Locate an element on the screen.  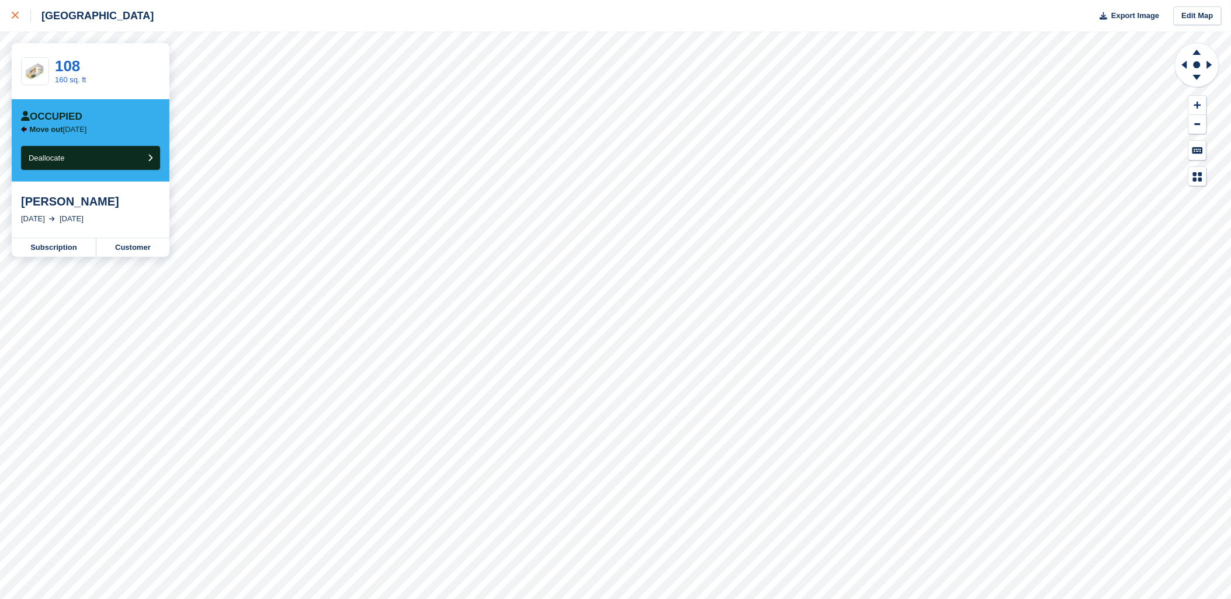
button: Deallocate is located at coordinates (91, 158).